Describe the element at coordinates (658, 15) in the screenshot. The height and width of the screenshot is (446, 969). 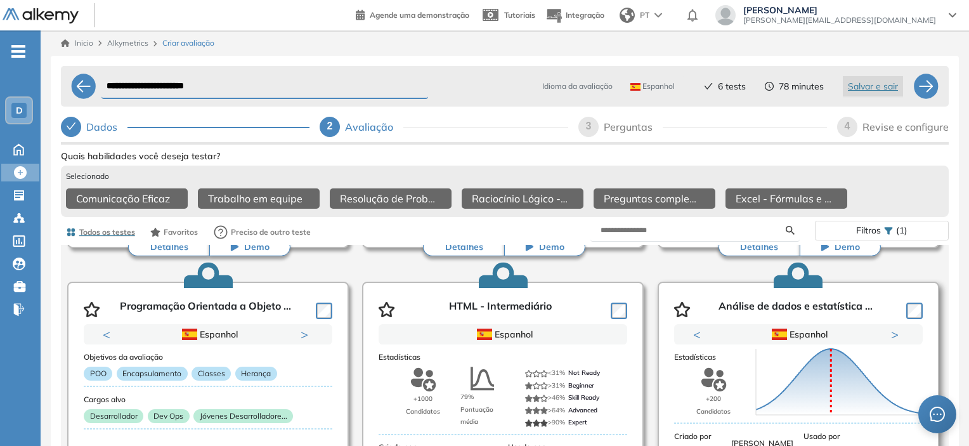
I see `img: arrow` at that location.